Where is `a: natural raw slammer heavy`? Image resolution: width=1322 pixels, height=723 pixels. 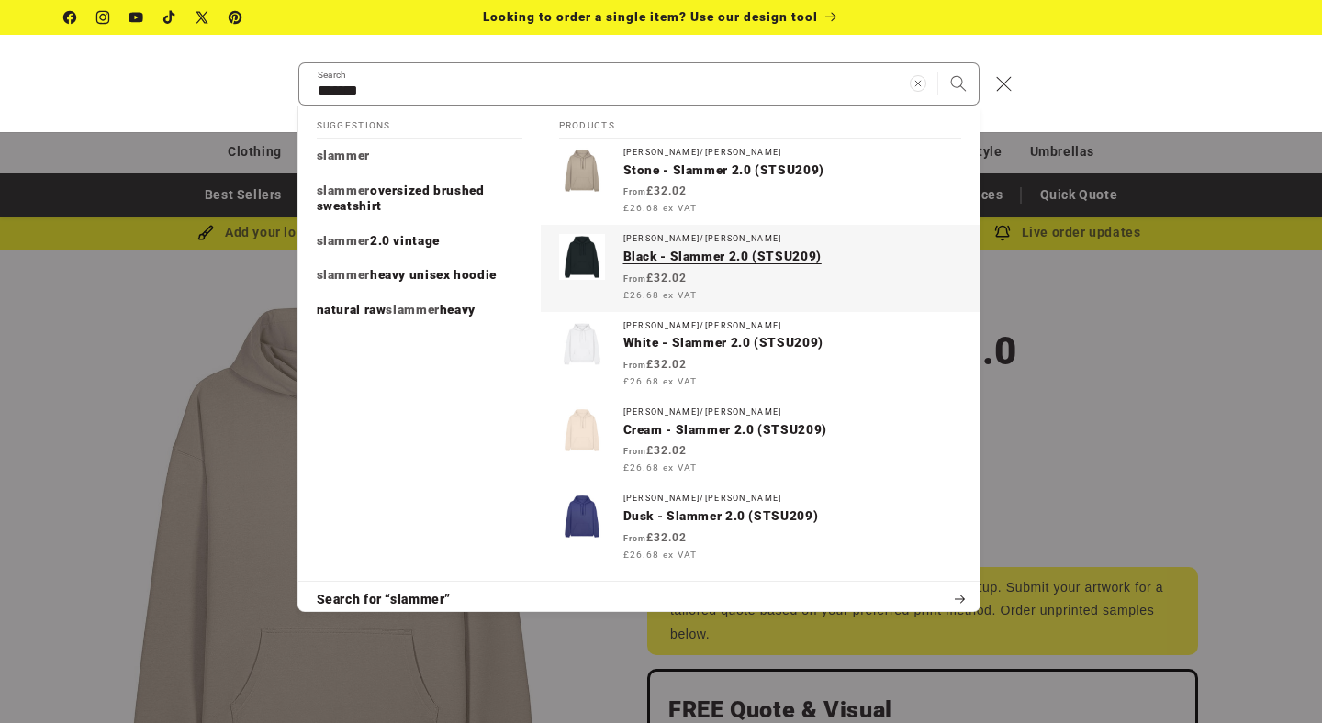
a: natural raw slammer heavy is located at coordinates (419, 310).